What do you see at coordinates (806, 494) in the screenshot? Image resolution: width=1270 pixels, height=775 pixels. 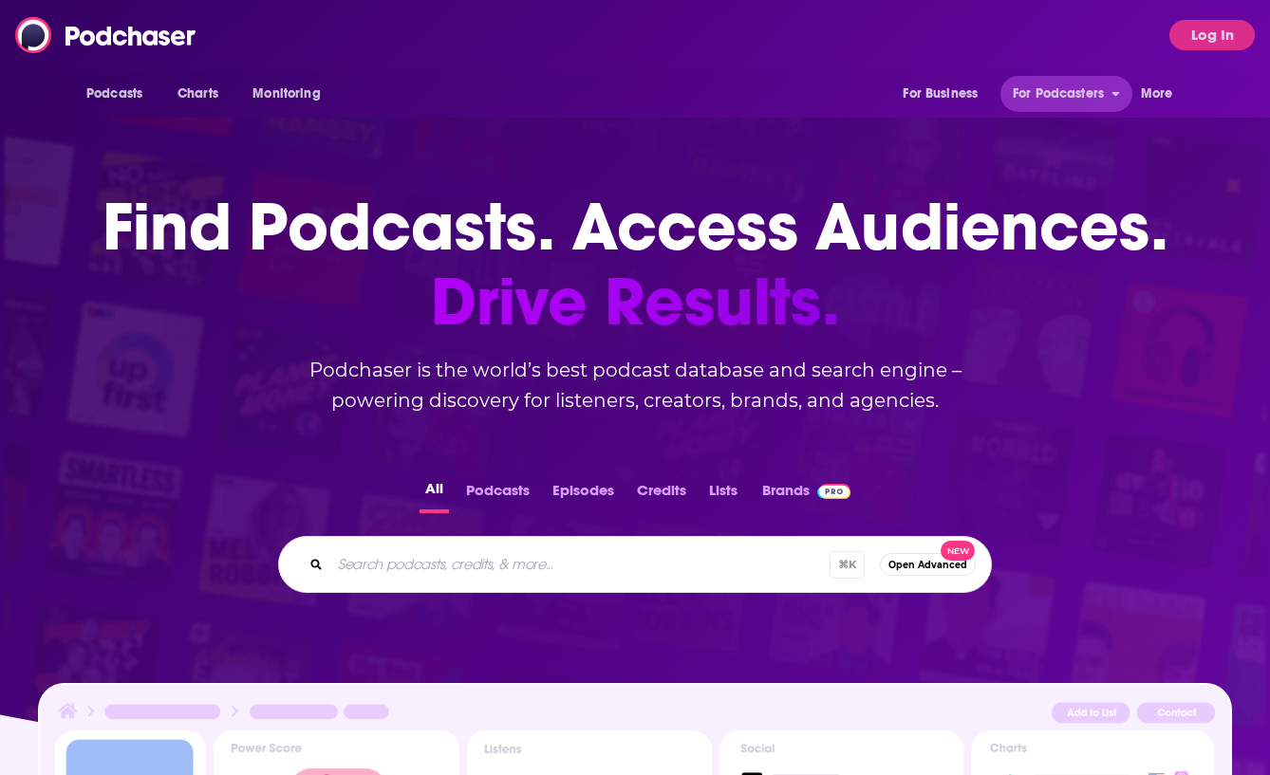 I see `a: BrandsPodchaser Pro` at bounding box center [806, 494].